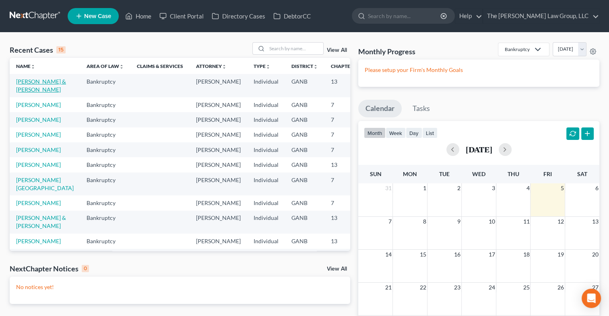  What do you see at coordinates (459, 188) in the screenshot?
I see `span: 2` at bounding box center [459, 188].